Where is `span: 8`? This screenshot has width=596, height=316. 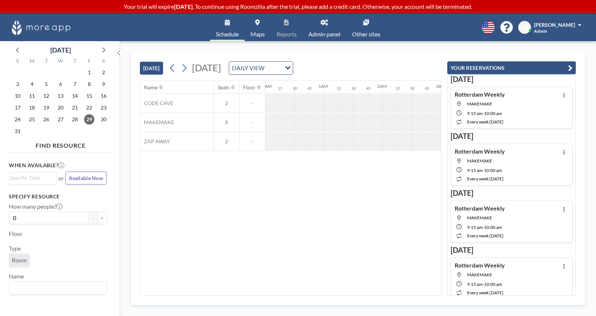 span: 8 is located at coordinates (226, 122).